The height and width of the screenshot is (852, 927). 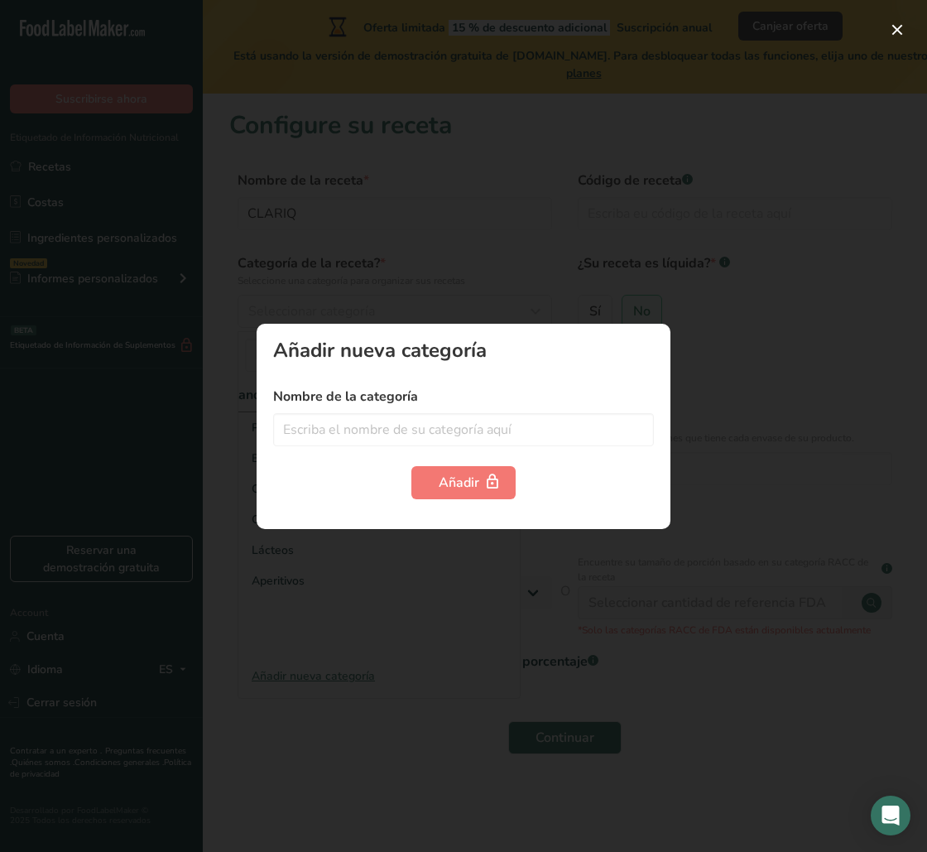 I want to click on div: Añadir, so click(x=463, y=483).